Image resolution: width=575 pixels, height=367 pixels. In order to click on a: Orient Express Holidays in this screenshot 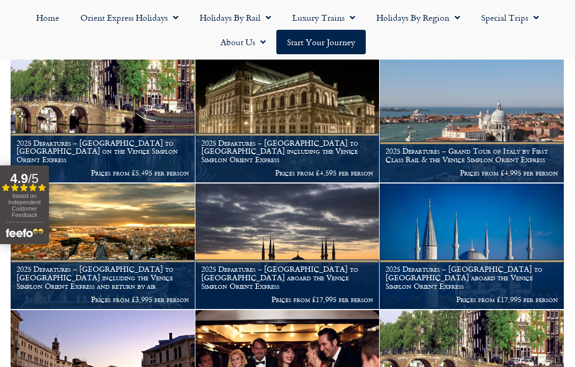, I will do `click(129, 18)`.